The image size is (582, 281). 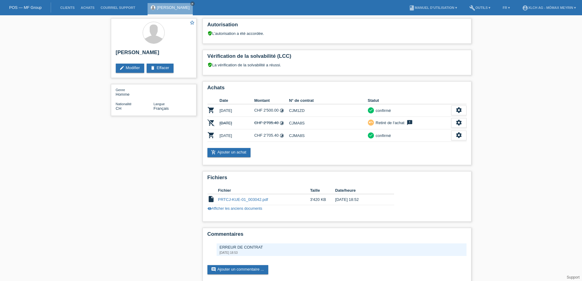 I want to click on span: Français, so click(x=161, y=108).